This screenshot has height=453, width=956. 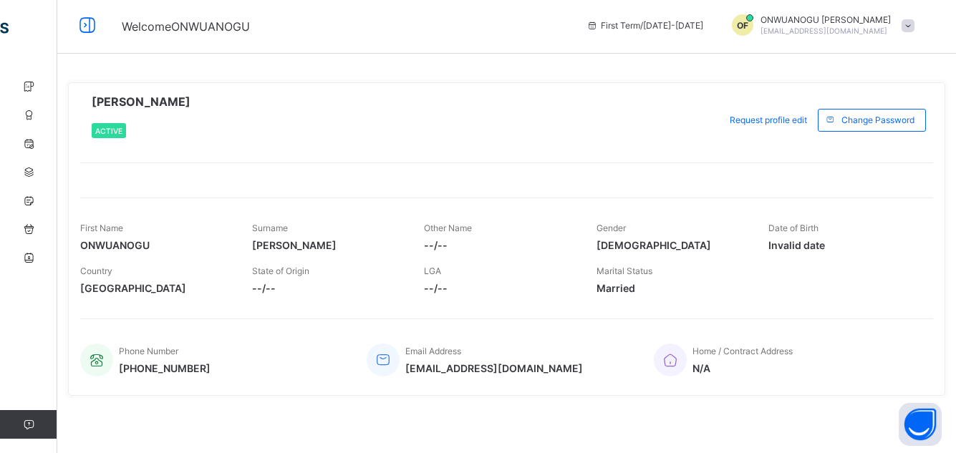 I want to click on span: Marital Status, so click(x=624, y=271).